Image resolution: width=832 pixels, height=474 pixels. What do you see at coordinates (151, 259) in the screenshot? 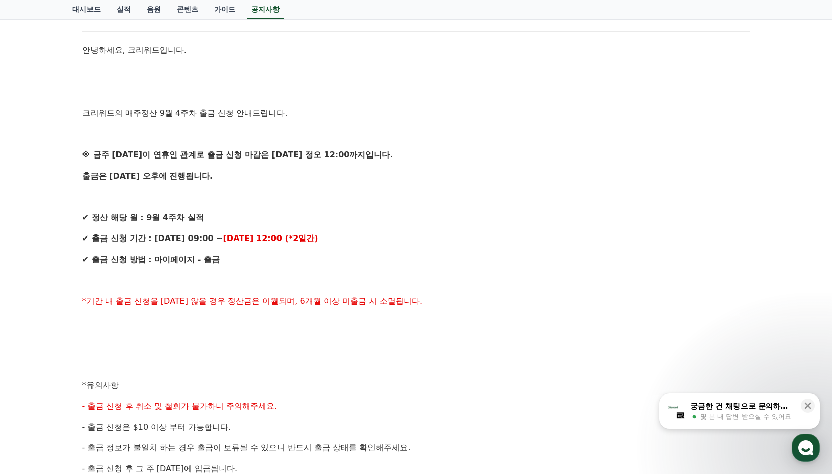
I see `strong: ✔ 출금 신청 방법 : 마이페이지 - 출금` at bounding box center [151, 259].